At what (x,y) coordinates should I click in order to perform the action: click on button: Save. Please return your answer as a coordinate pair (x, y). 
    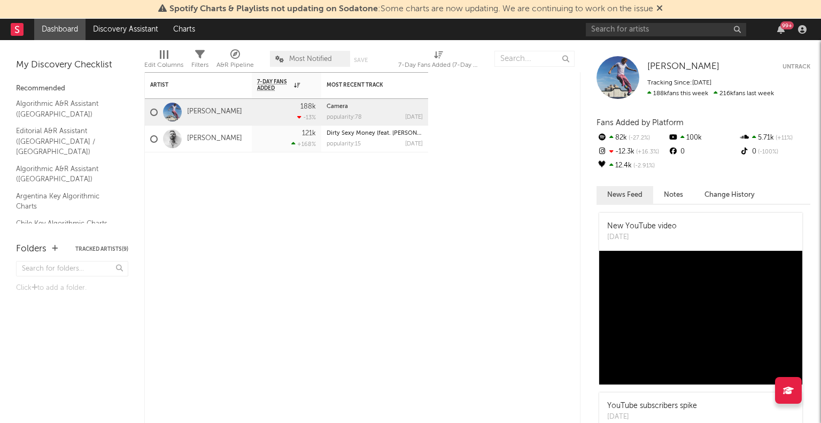
    Looking at the image, I should click on (361, 60).